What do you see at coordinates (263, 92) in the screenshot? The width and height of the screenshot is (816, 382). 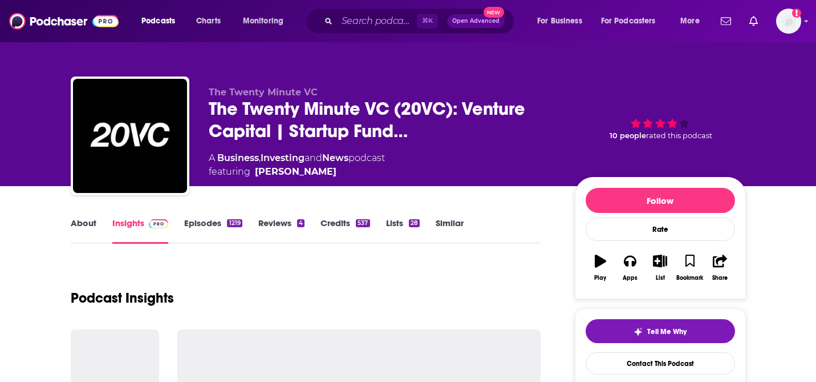 I see `span: The Twenty Minute VC` at bounding box center [263, 92].